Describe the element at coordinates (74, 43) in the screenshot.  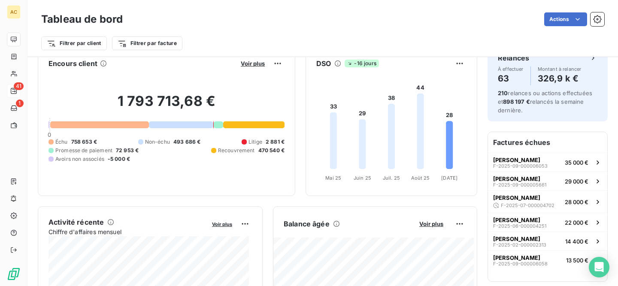
I see `button: Filtrer par client` at that location.